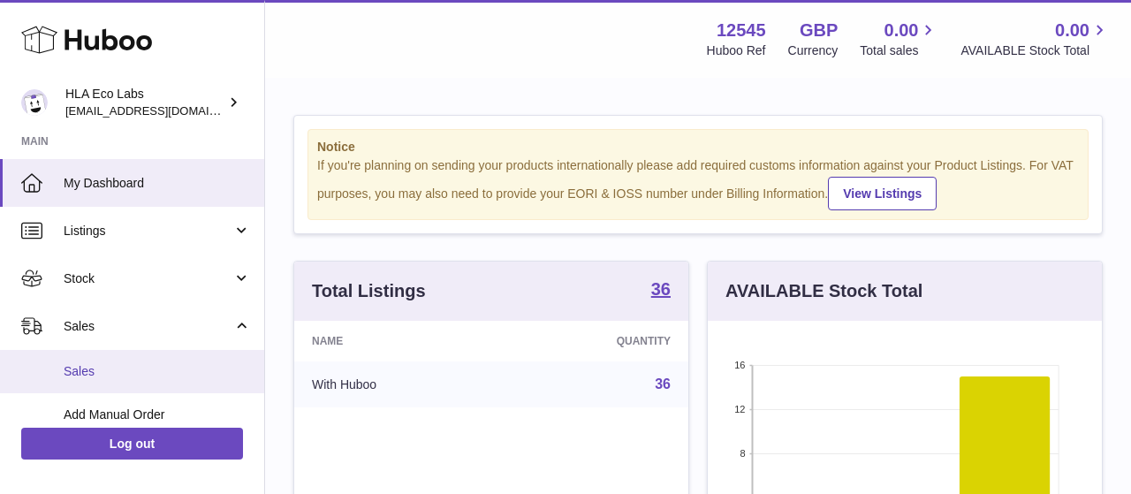  Describe the element at coordinates (899, 50) in the screenshot. I see `span: Total sales` at that location.